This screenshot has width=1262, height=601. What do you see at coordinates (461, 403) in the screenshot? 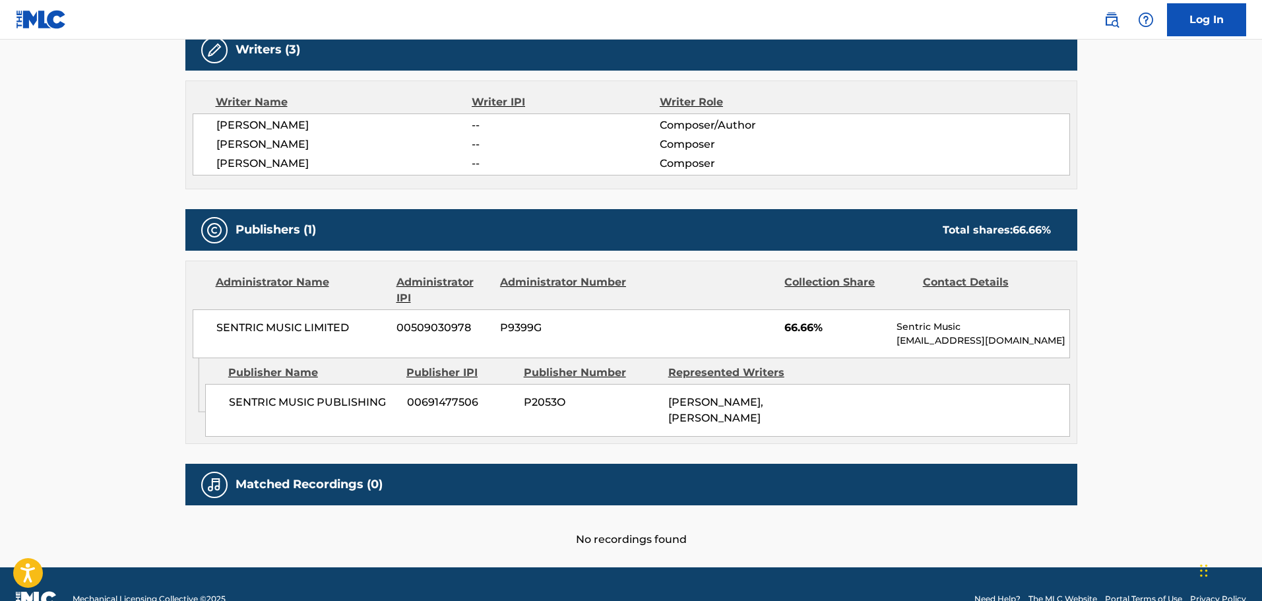
I see `span: 00691477506` at bounding box center [461, 403].